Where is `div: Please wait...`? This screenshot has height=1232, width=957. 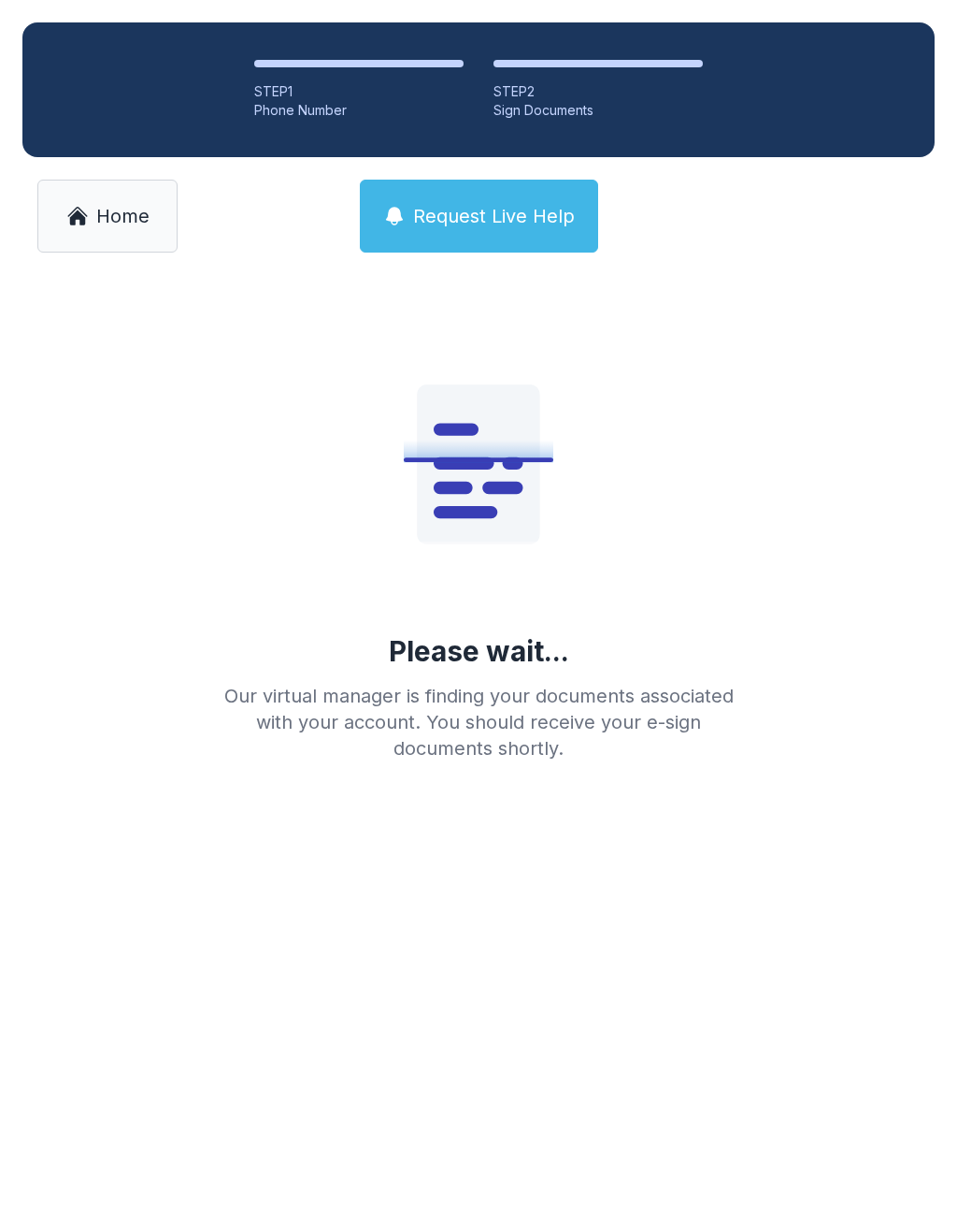
div: Please wait... is located at coordinates (479, 651).